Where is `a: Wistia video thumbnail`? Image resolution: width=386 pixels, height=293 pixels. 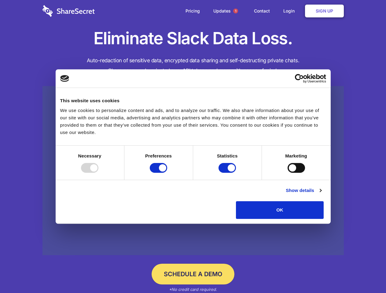
a: Wistia video thumbnail is located at coordinates (193, 171).